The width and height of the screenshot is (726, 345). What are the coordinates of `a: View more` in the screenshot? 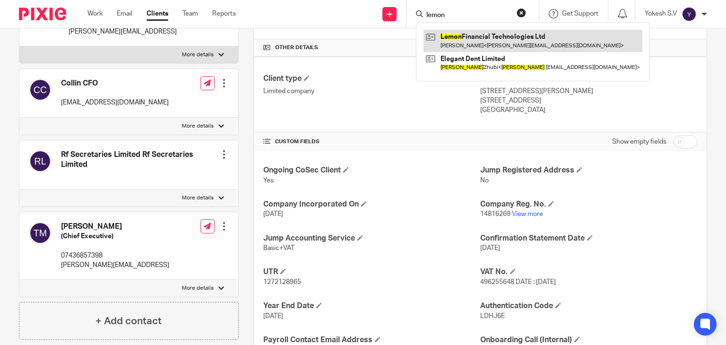 It's located at (528, 214).